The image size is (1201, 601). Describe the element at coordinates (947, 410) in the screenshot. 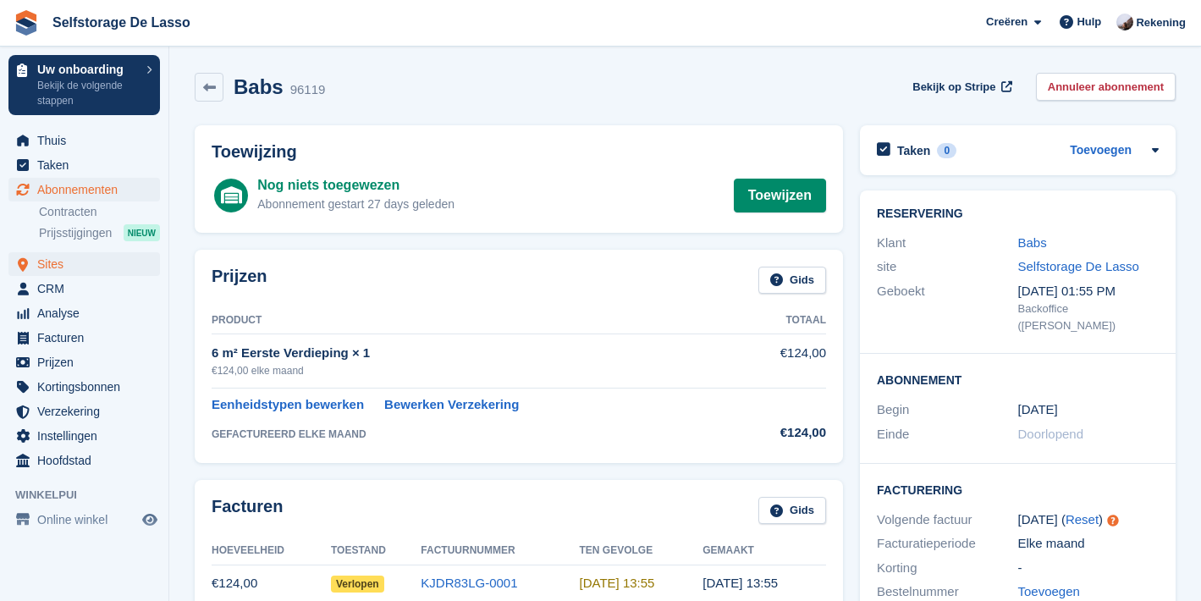

I see `div: Begin` at that location.